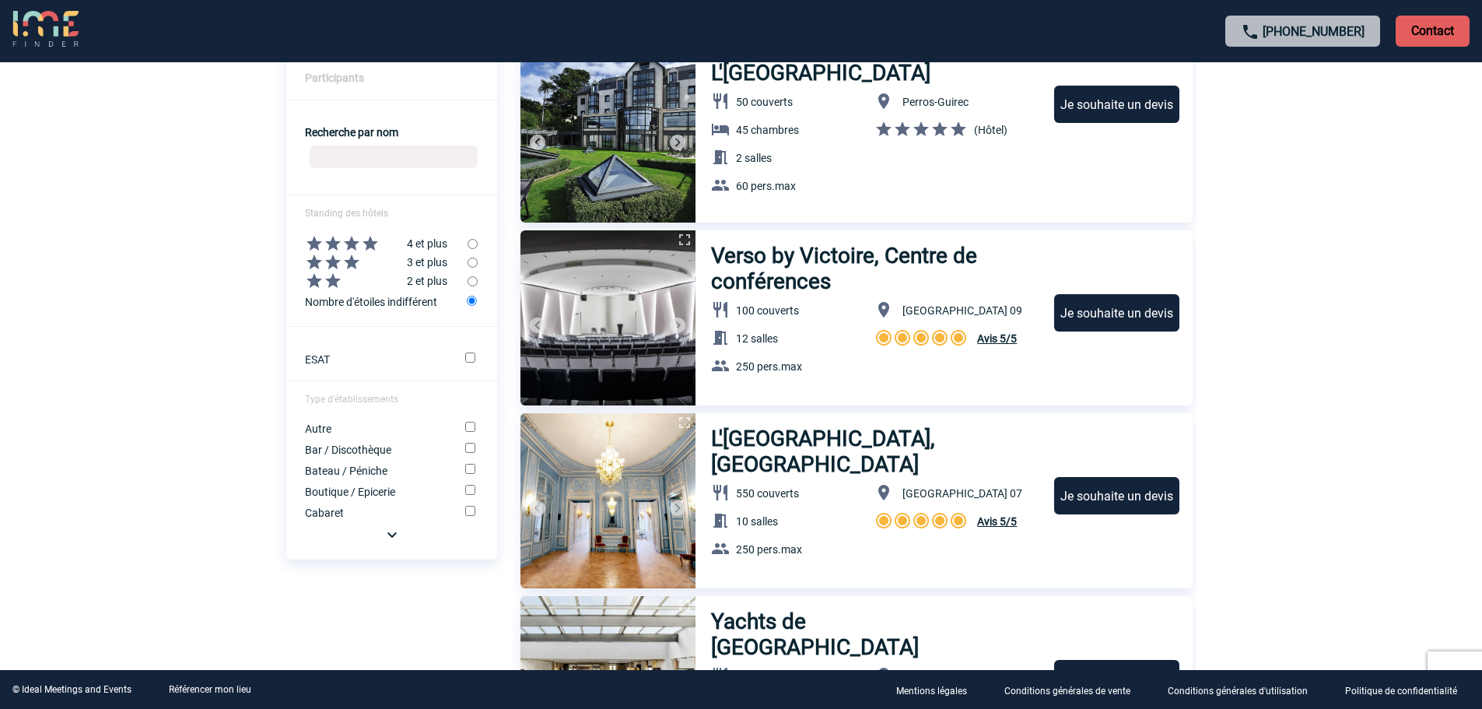  I want to click on label: Participants, so click(335, 78).